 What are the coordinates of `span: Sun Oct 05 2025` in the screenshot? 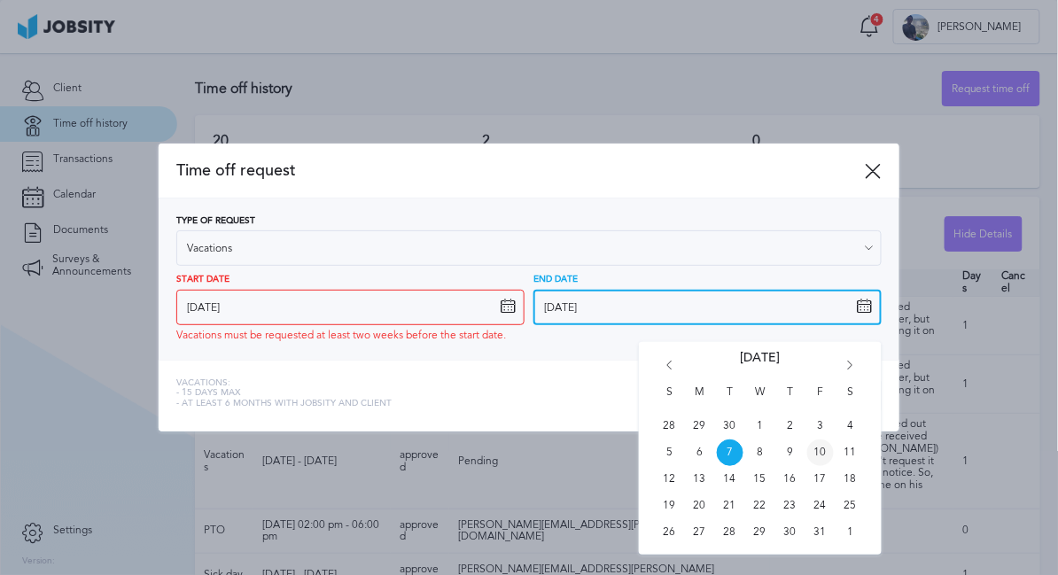 It's located at (670, 453).